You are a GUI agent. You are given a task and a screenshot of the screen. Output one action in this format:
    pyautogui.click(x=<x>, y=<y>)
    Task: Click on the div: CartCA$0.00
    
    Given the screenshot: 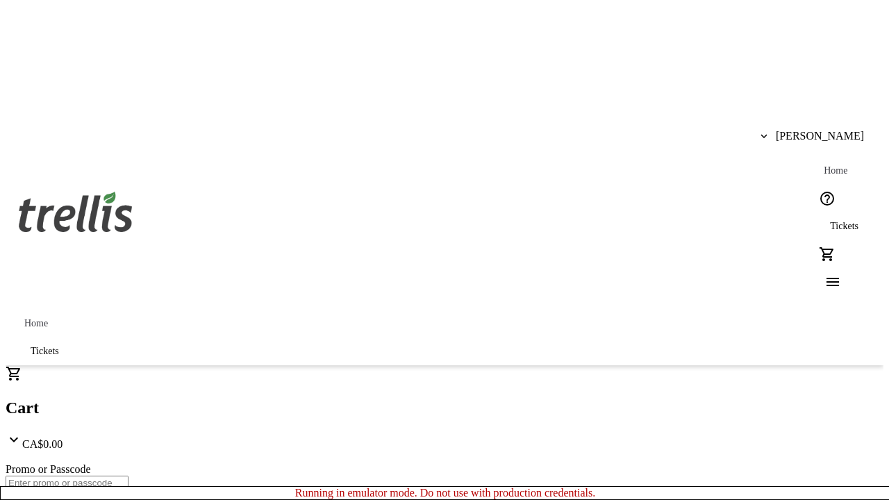 What is the action you would take?
    pyautogui.click(x=444, y=408)
    